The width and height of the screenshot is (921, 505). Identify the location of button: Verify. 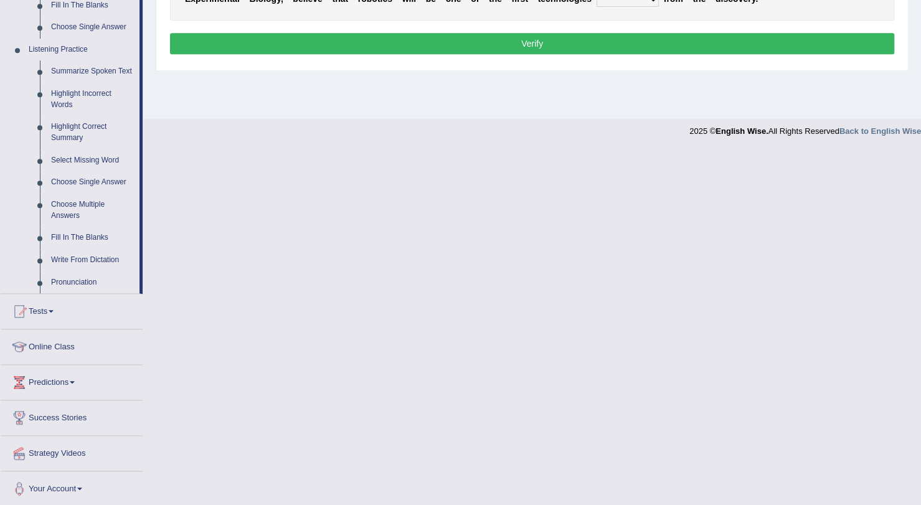
(532, 44).